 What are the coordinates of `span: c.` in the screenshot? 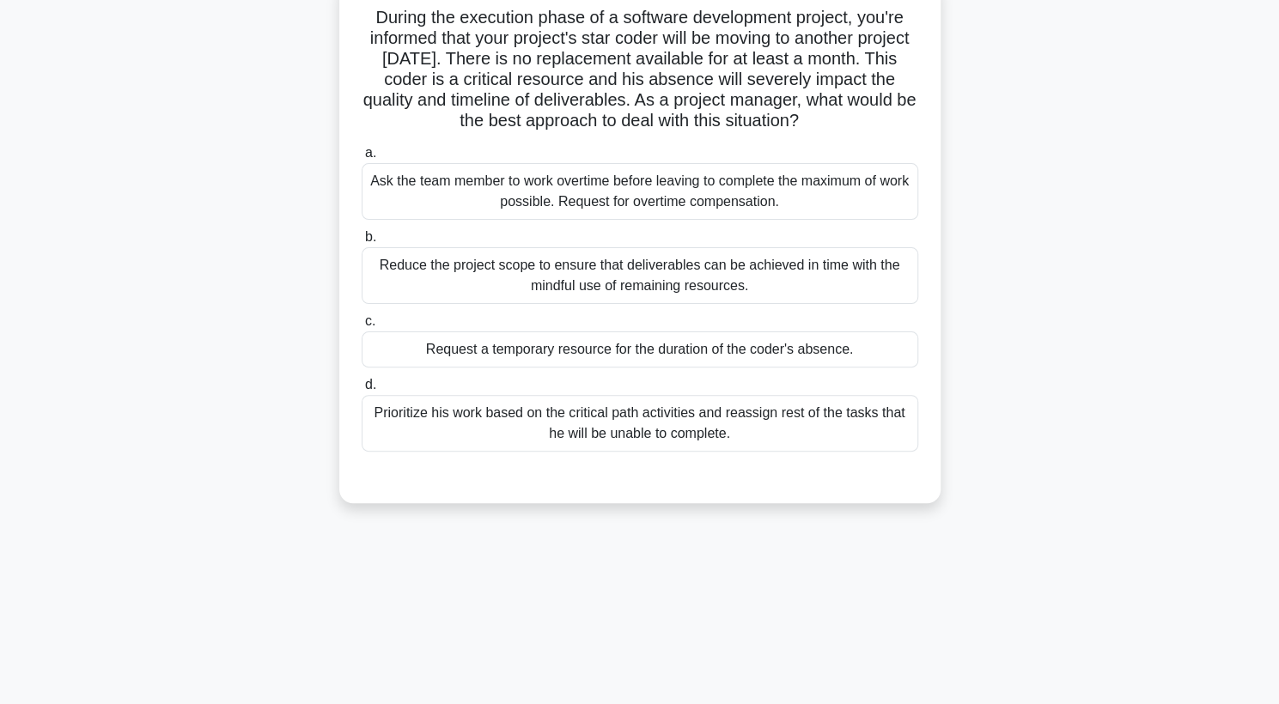 It's located at (370, 320).